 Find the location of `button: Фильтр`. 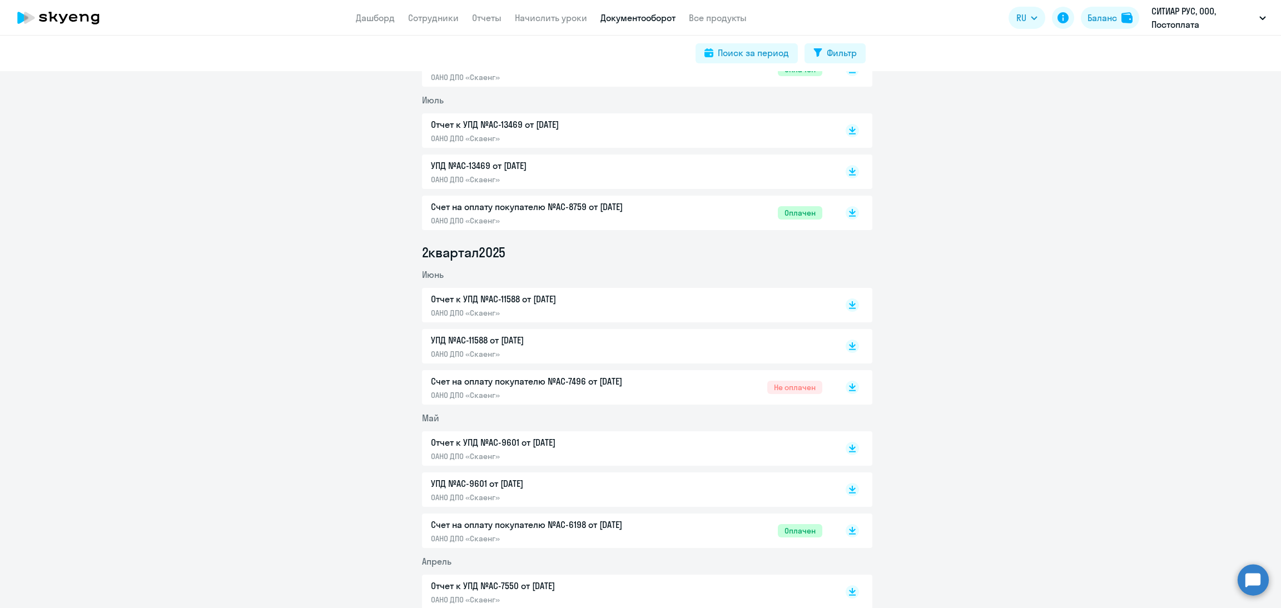

button: Фильтр is located at coordinates (835, 53).